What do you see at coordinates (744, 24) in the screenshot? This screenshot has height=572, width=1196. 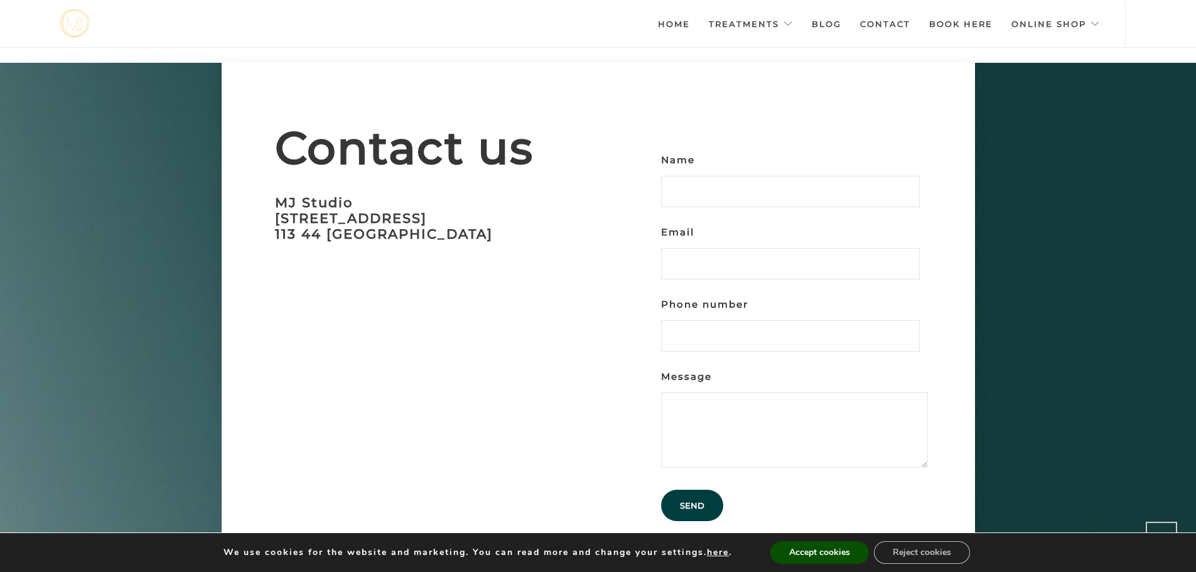 I see `font: Treatments` at bounding box center [744, 24].